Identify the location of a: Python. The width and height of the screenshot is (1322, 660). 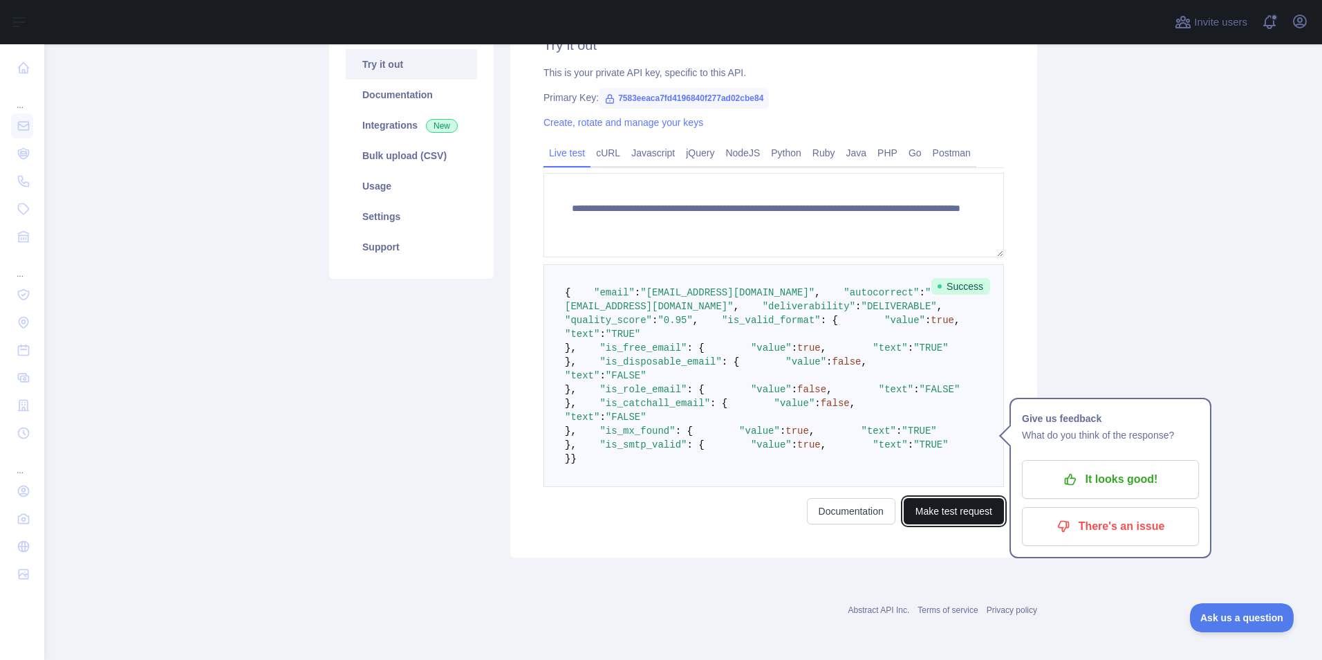
(786, 153).